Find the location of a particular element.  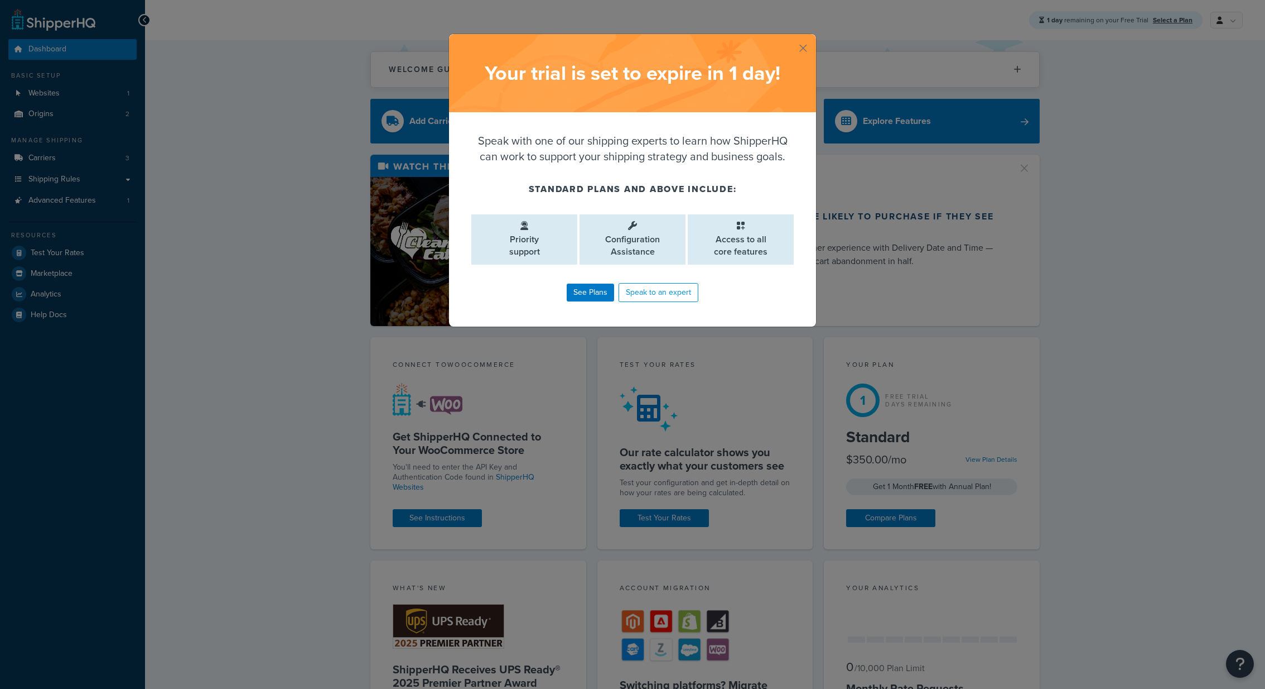

p: Speak with one of our shipping experts to learn how ShipperHQ can work to support your shipping s... is located at coordinates (633, 148).